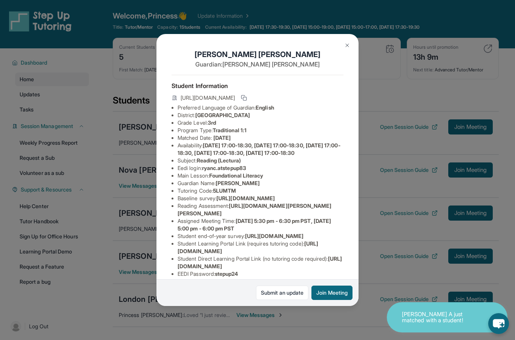 The width and height of the screenshot is (515, 340). Describe the element at coordinates (224, 190) in the screenshot. I see `span: 5LUMTM` at that location.